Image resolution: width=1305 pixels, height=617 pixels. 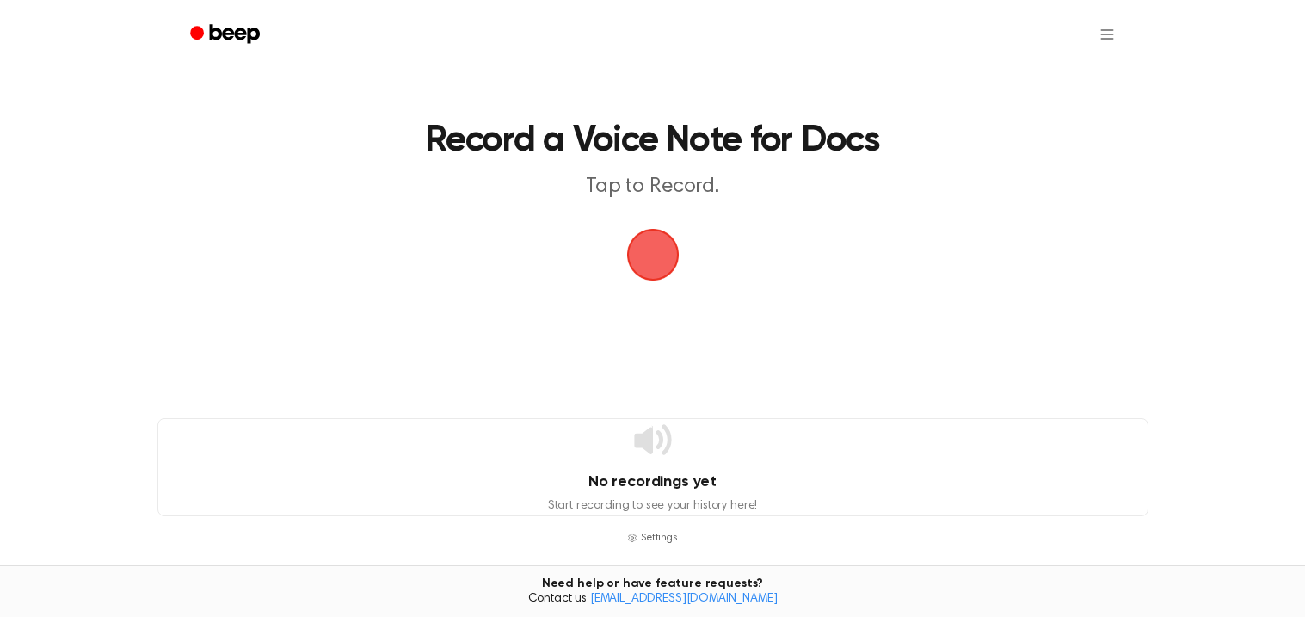 What do you see at coordinates (659, 538) in the screenshot?
I see `span: Settings` at bounding box center [659, 538].